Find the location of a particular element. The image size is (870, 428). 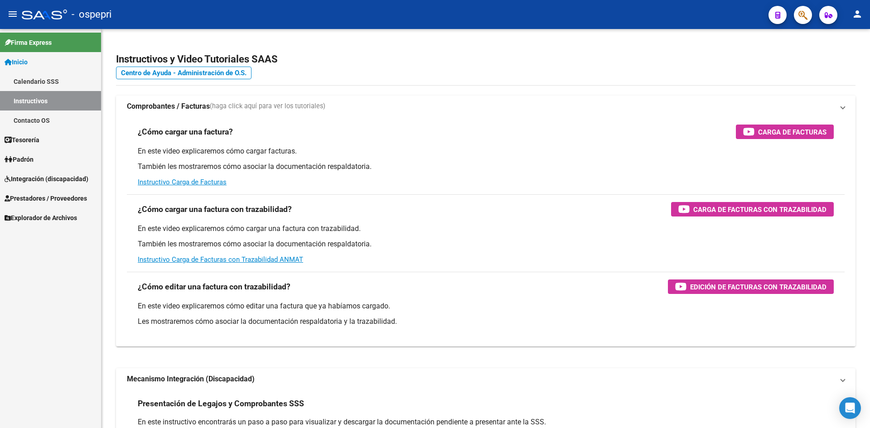

h3: ¿Cómo editar una factura con trazabilidad? is located at coordinates (214, 287).